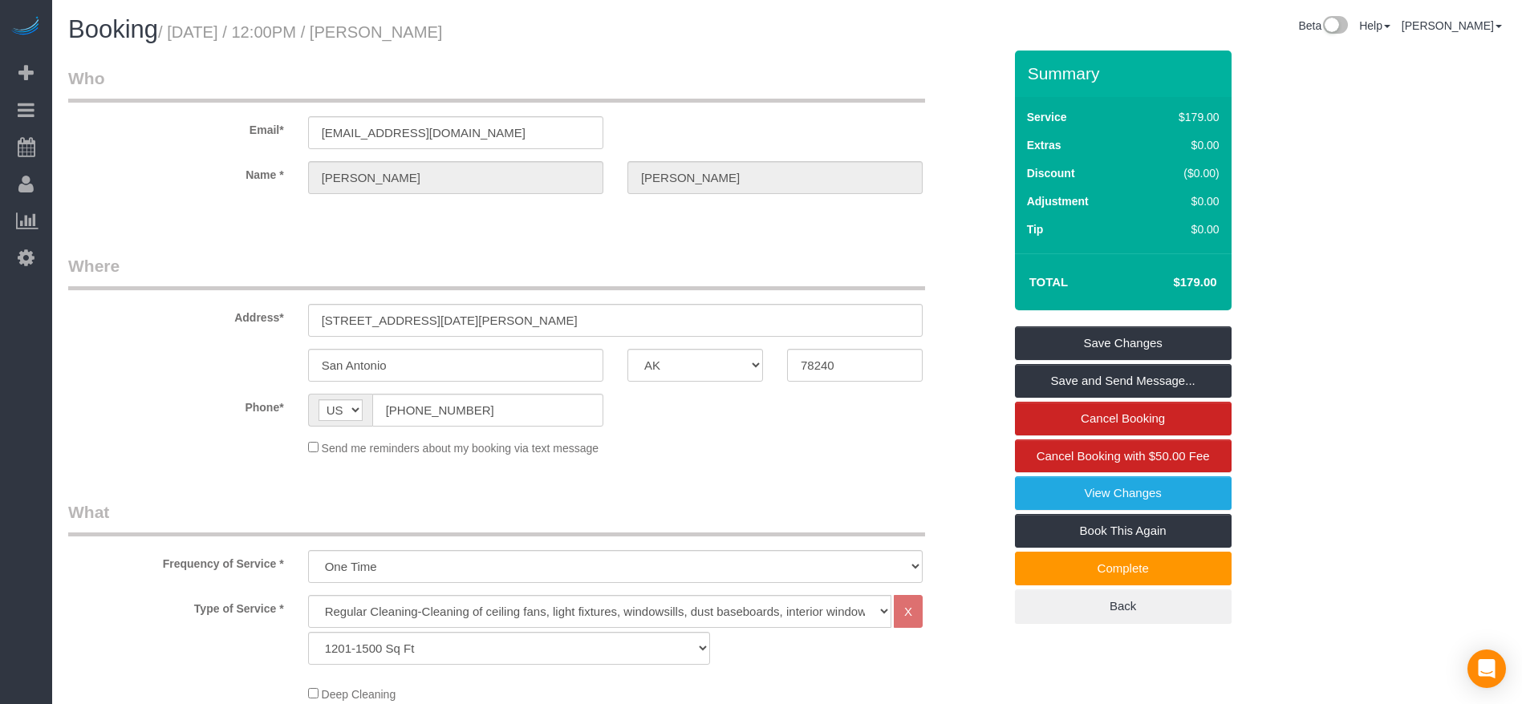 Image resolution: width=1522 pixels, height=704 pixels. What do you see at coordinates (461, 448) in the screenshot?
I see `span: Send me reminders about my booking via text message` at bounding box center [461, 448].